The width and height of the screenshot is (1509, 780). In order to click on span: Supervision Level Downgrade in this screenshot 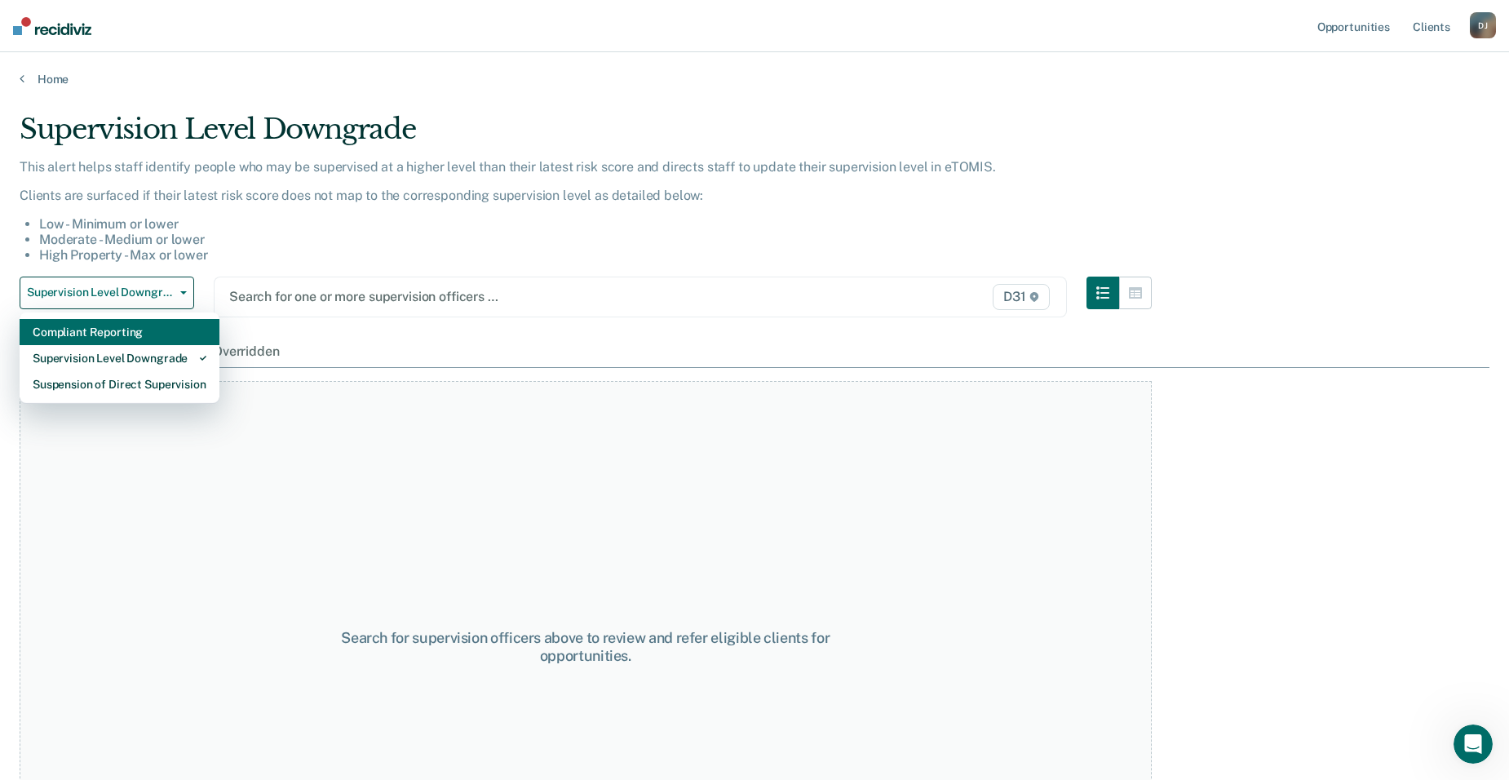, I will do `click(100, 292)`.